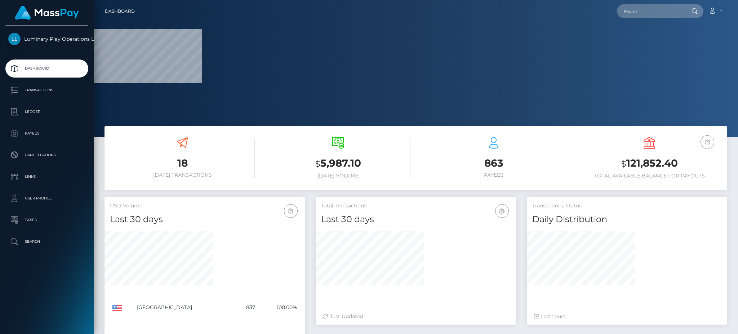 This screenshot has height=334, width=738. What do you see at coordinates (278, 307) in the screenshot?
I see `td: 100.00%` at bounding box center [278, 307].